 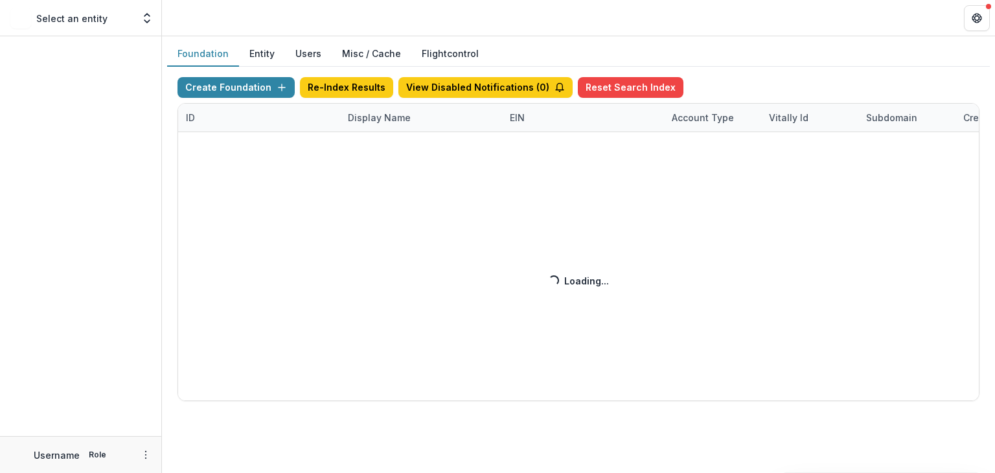 What do you see at coordinates (97, 455) in the screenshot?
I see `p: Role` at bounding box center [97, 455].